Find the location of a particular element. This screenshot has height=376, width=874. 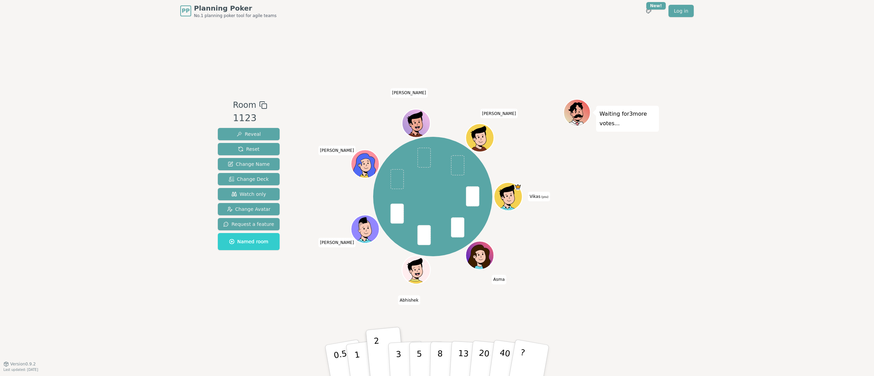

div: 1123 is located at coordinates (250, 118).